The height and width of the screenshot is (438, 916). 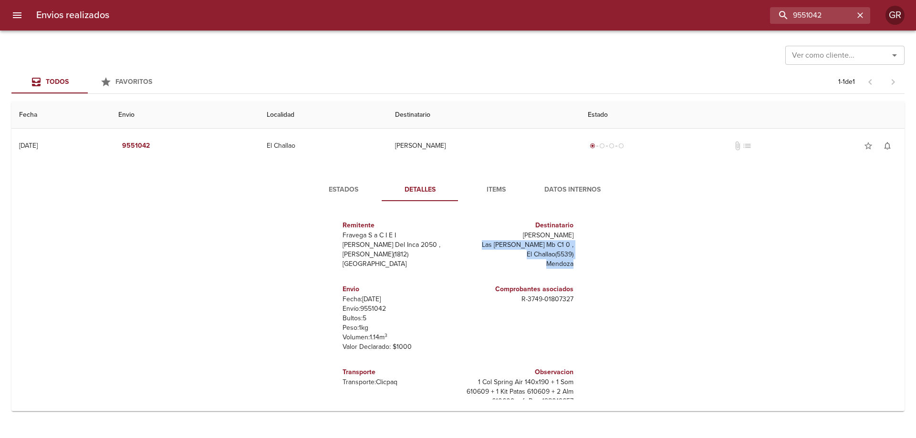 I want to click on div: Tabs detalle de guia, so click(x=458, y=190).